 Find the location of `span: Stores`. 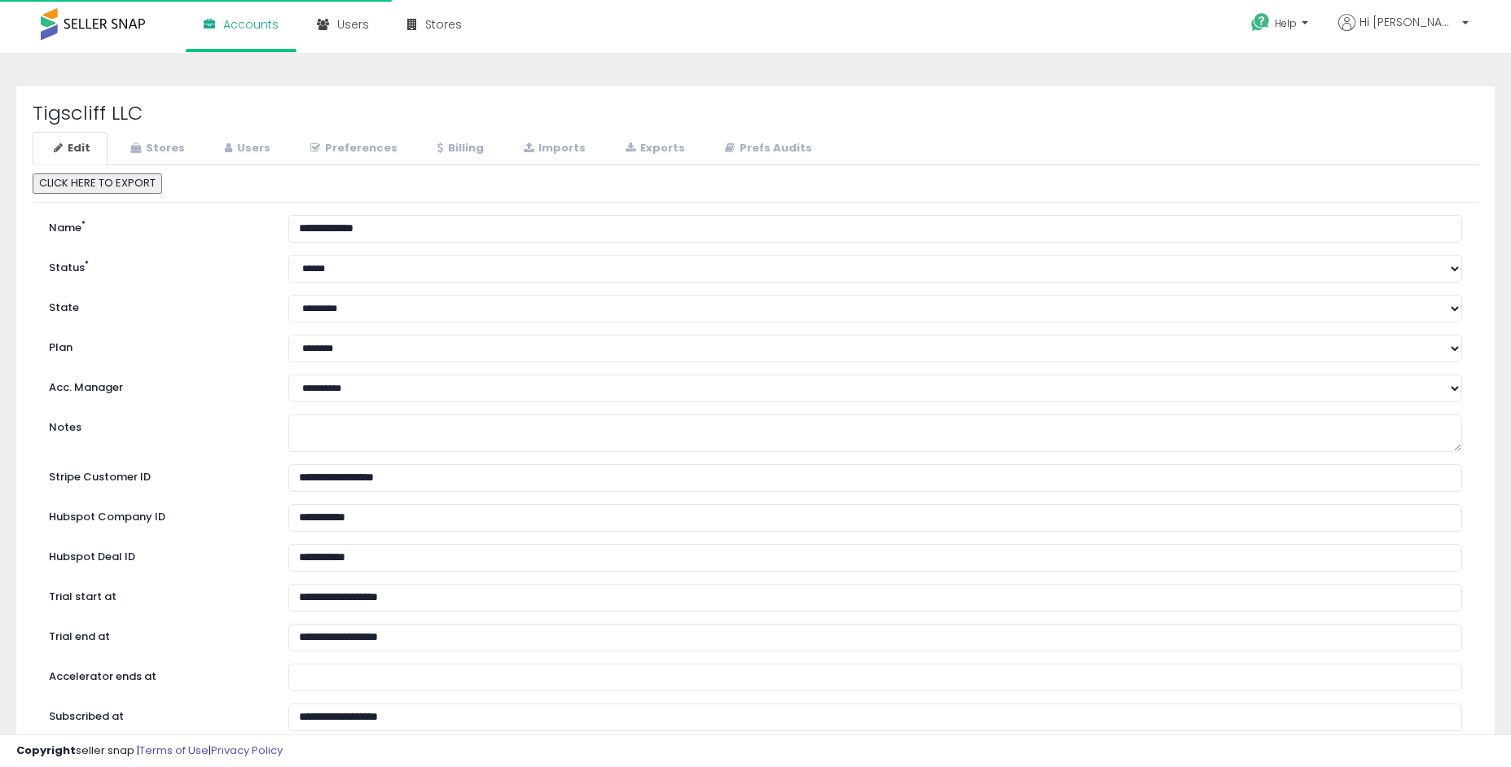

span: Stores is located at coordinates (443, 24).